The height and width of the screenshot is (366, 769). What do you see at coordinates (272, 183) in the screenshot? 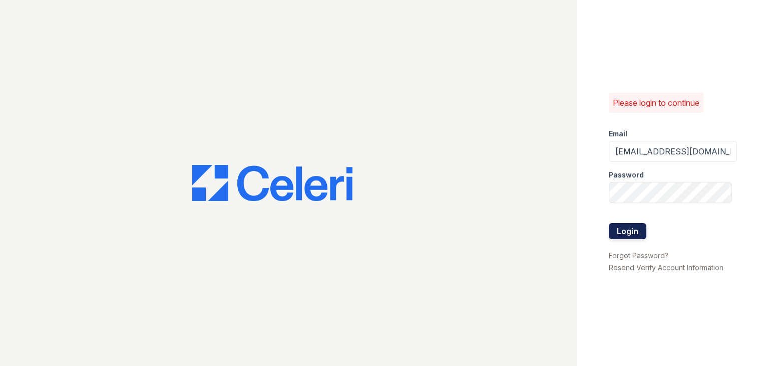
I see `img: CE_Logo_Blue-a8612792a0a2168367f1c8372b55b34899dd931a85d93a1a3d3e32e68fde9ad4.png` at bounding box center [272, 183].